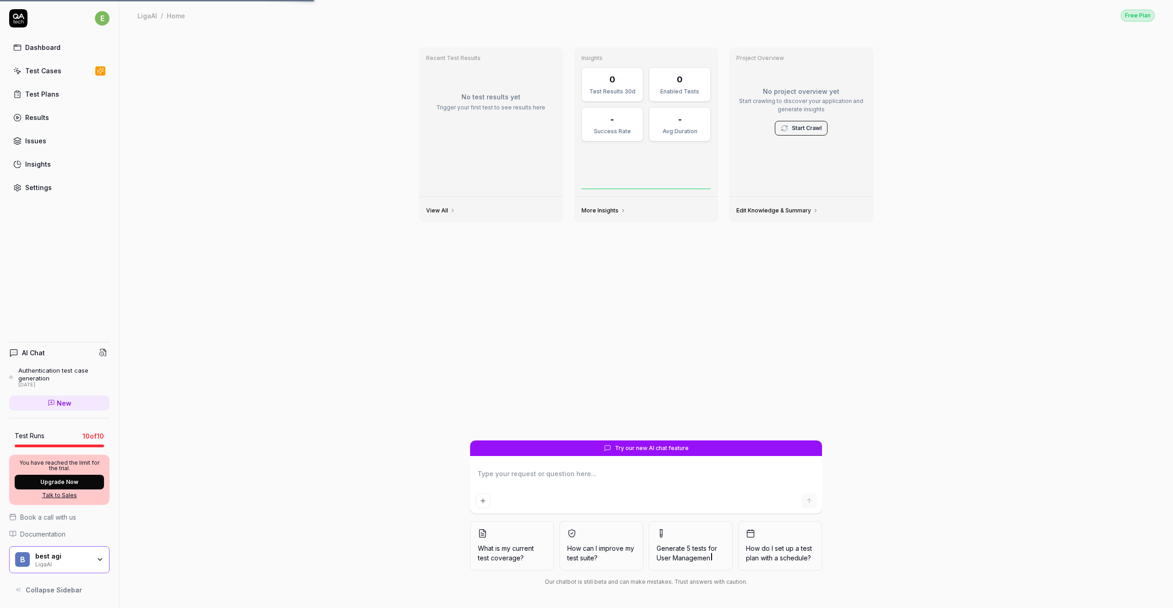 The width and height of the screenshot is (1173, 608). Describe the element at coordinates (806, 128) in the screenshot. I see `a: Start Crawl` at that location.